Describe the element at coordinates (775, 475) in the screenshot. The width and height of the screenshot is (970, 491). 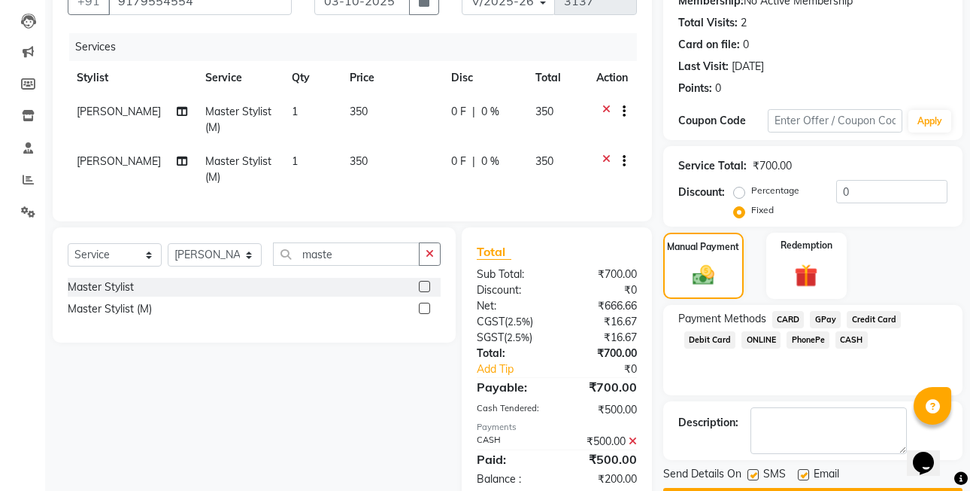
I see `span: SMS` at that location.